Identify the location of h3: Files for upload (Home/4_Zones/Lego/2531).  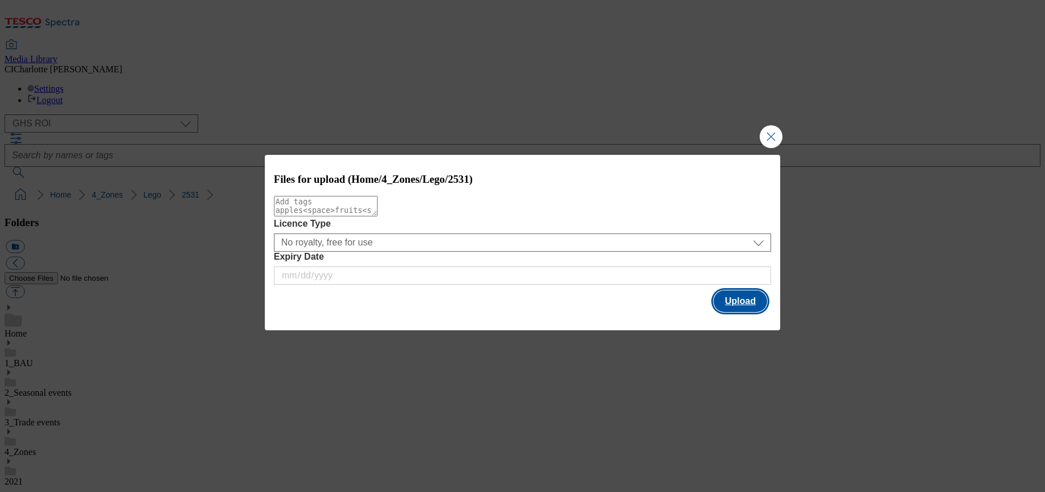
(523, 179).